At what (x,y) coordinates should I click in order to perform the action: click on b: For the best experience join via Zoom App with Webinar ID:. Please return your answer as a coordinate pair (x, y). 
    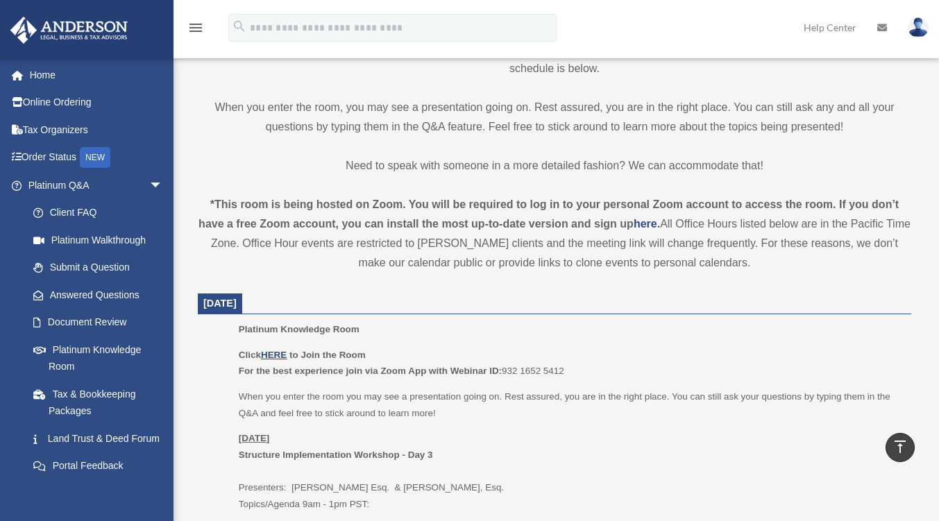
    Looking at the image, I should click on (370, 371).